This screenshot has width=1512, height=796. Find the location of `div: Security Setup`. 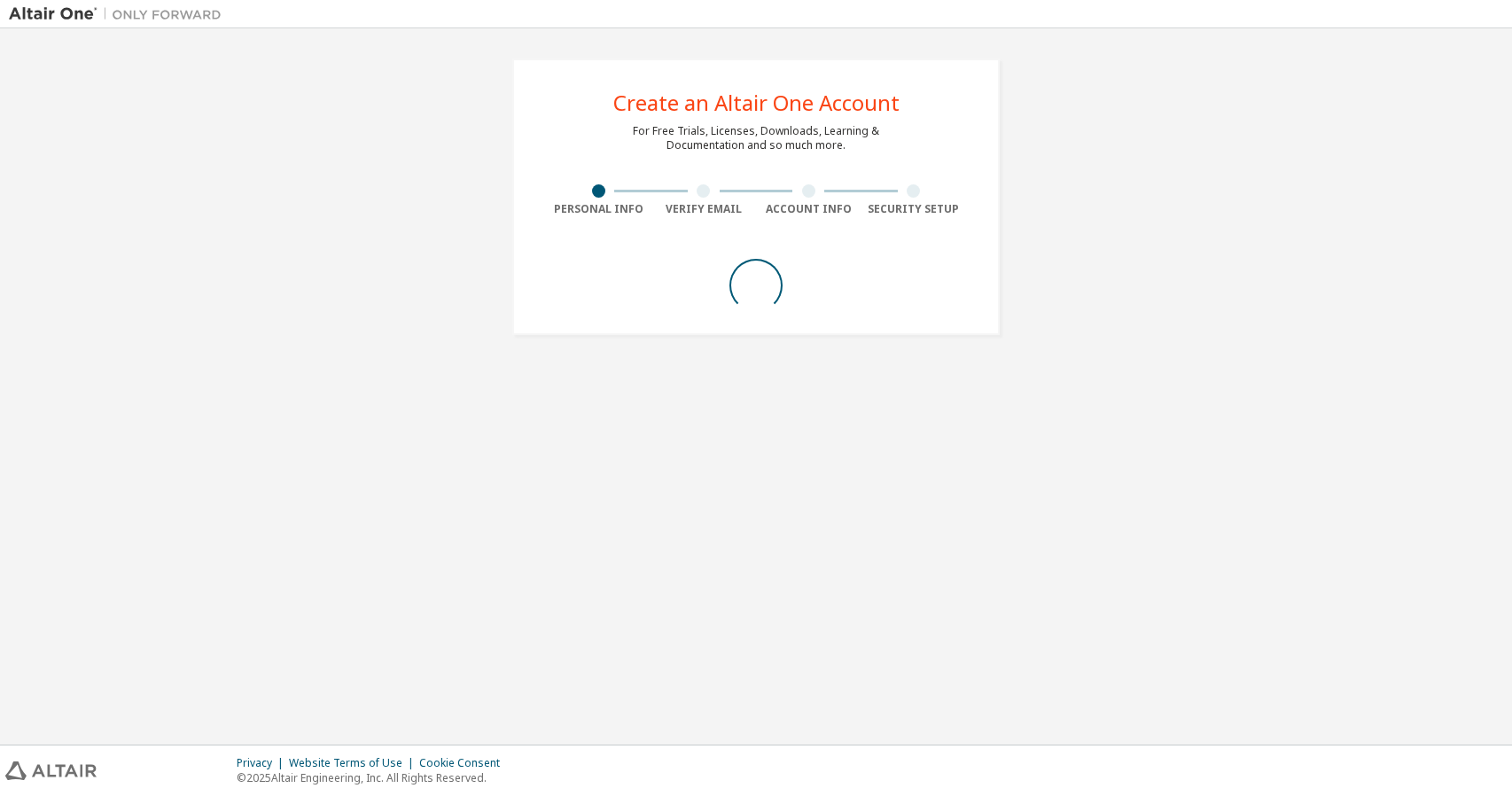

div: Security Setup is located at coordinates (914, 209).